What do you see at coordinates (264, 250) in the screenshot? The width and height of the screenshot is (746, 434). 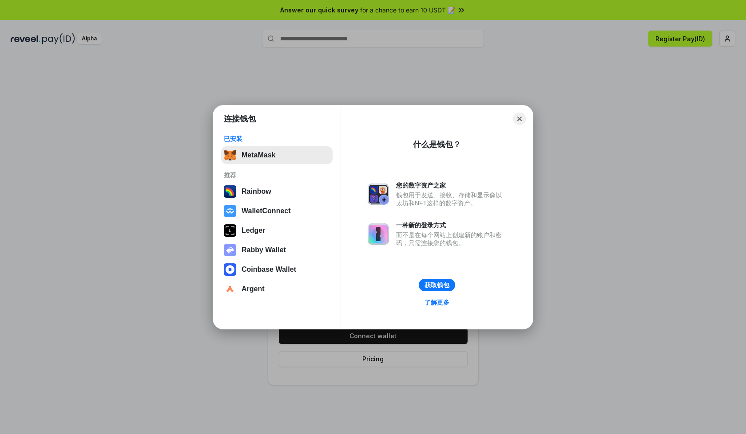 I see `div: Rabby Wallet` at bounding box center [264, 250].